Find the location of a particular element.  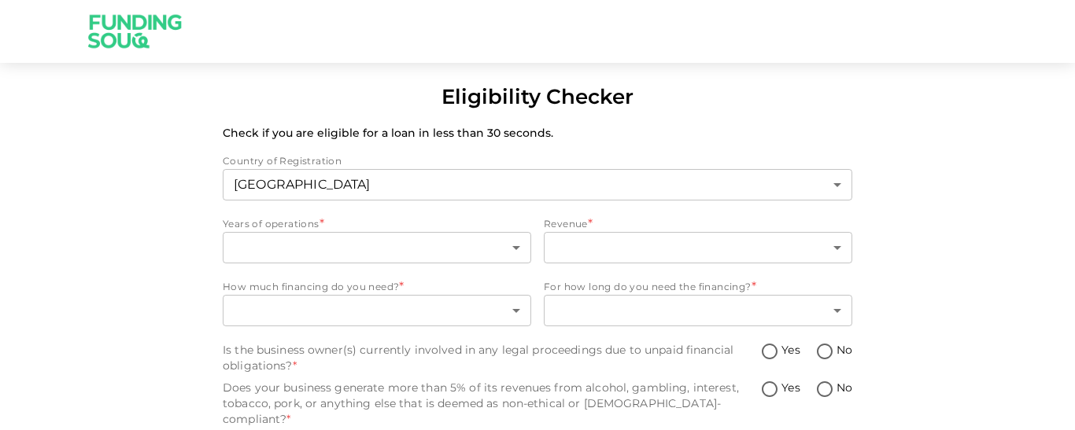

span: Years of operations is located at coordinates (271, 223).